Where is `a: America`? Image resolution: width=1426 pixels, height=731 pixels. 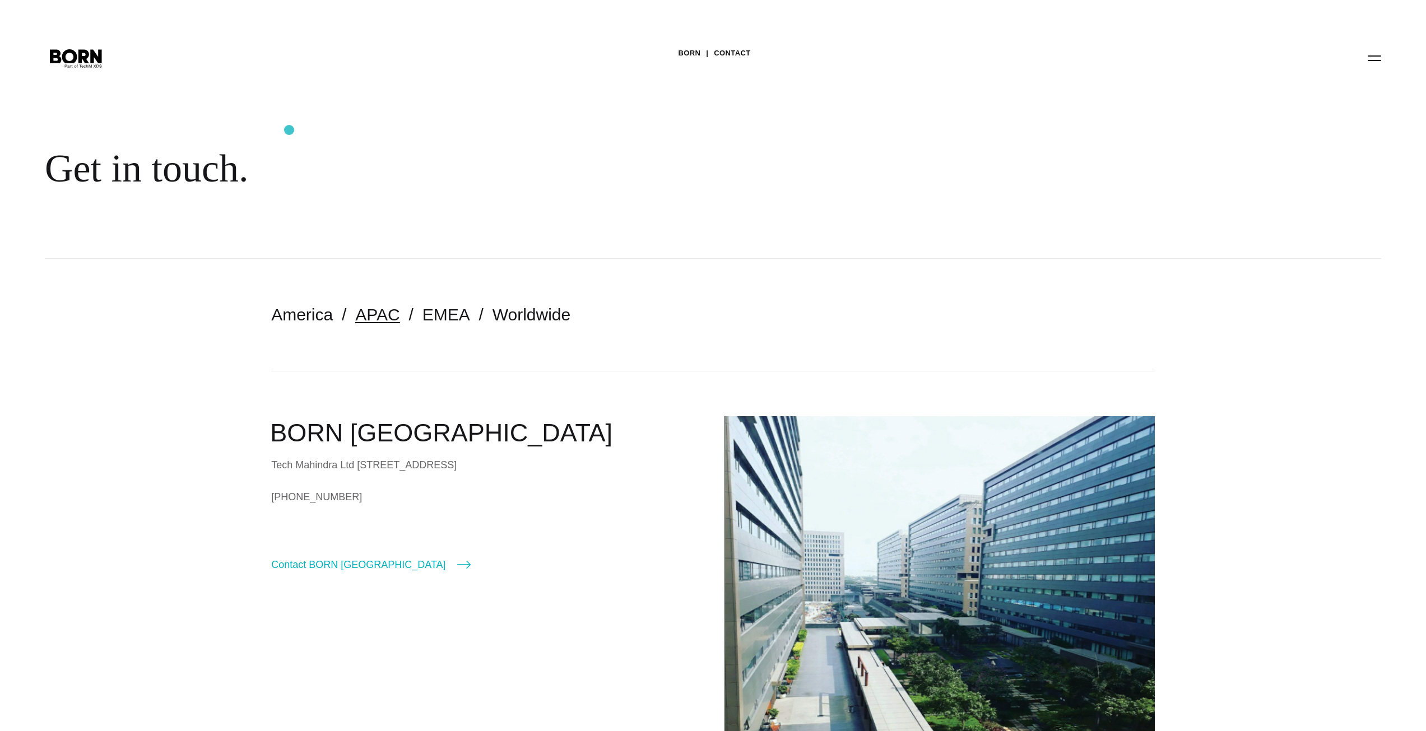
a: America is located at coordinates (302, 314).